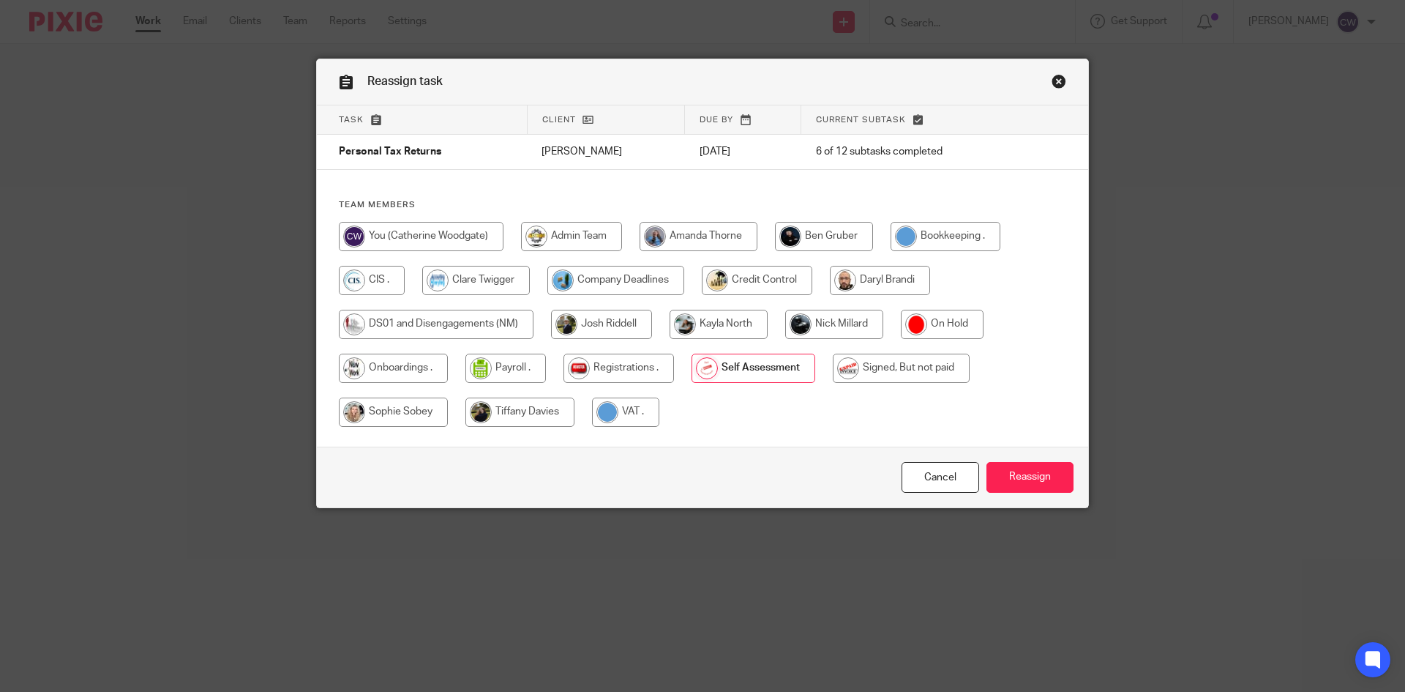 The image size is (1405, 692). What do you see at coordinates (351, 119) in the screenshot?
I see `span: Task` at bounding box center [351, 119].